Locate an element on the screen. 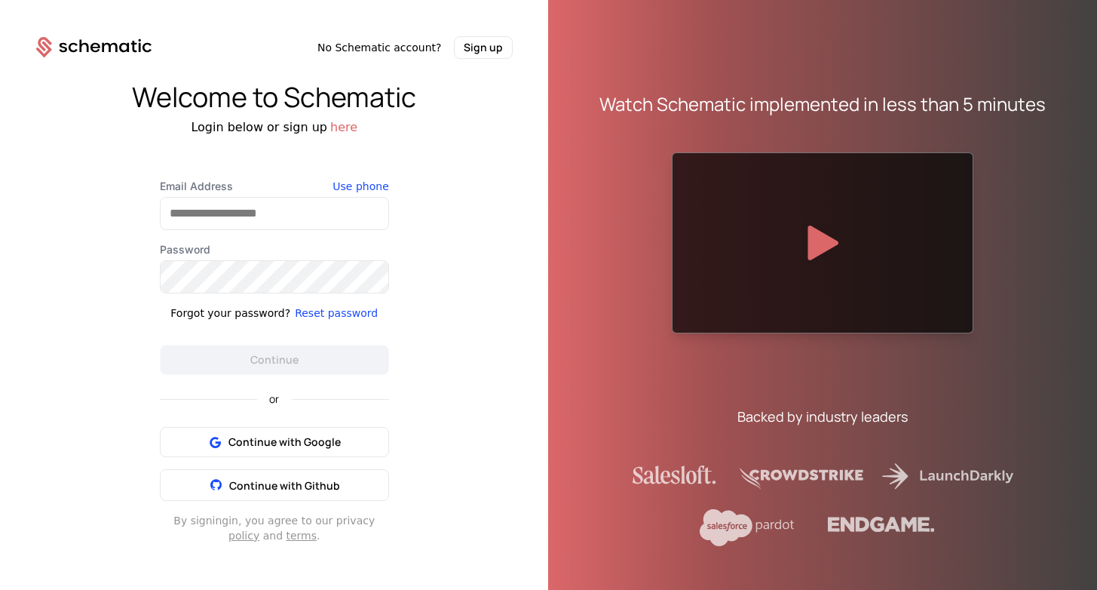  button: Continue with Google is located at coordinates (275, 442).